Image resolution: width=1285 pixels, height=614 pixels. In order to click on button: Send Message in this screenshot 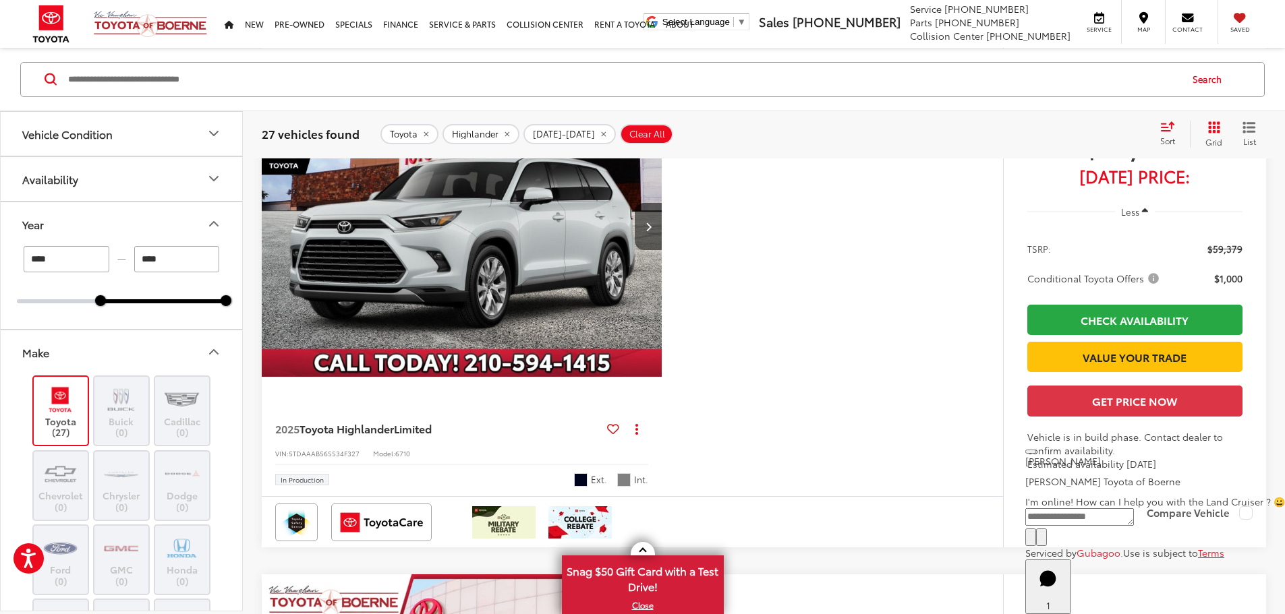, I will do `click(1041, 537)`.